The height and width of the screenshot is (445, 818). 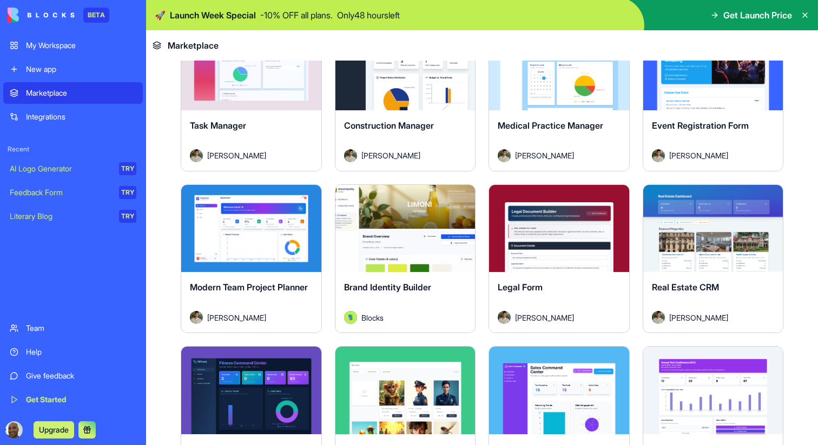 What do you see at coordinates (73, 69) in the screenshot?
I see `a: New app` at bounding box center [73, 69].